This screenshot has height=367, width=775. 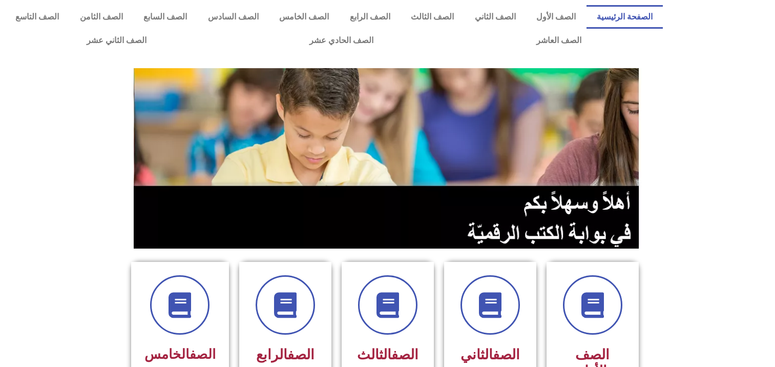 I want to click on a: الصف التاسع, so click(x=37, y=17).